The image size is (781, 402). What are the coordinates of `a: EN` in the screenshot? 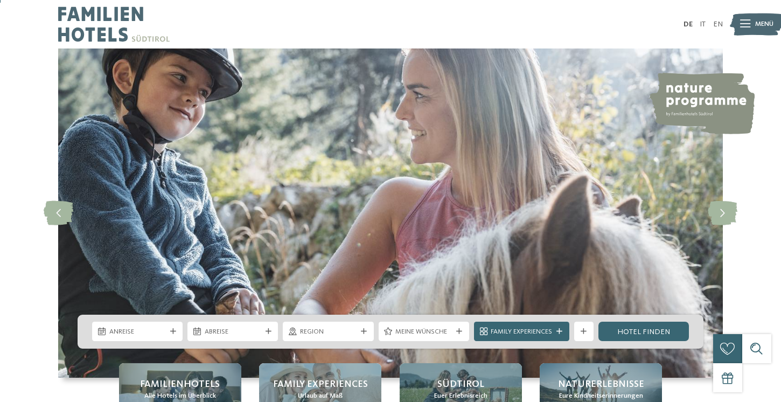 It's located at (718, 24).